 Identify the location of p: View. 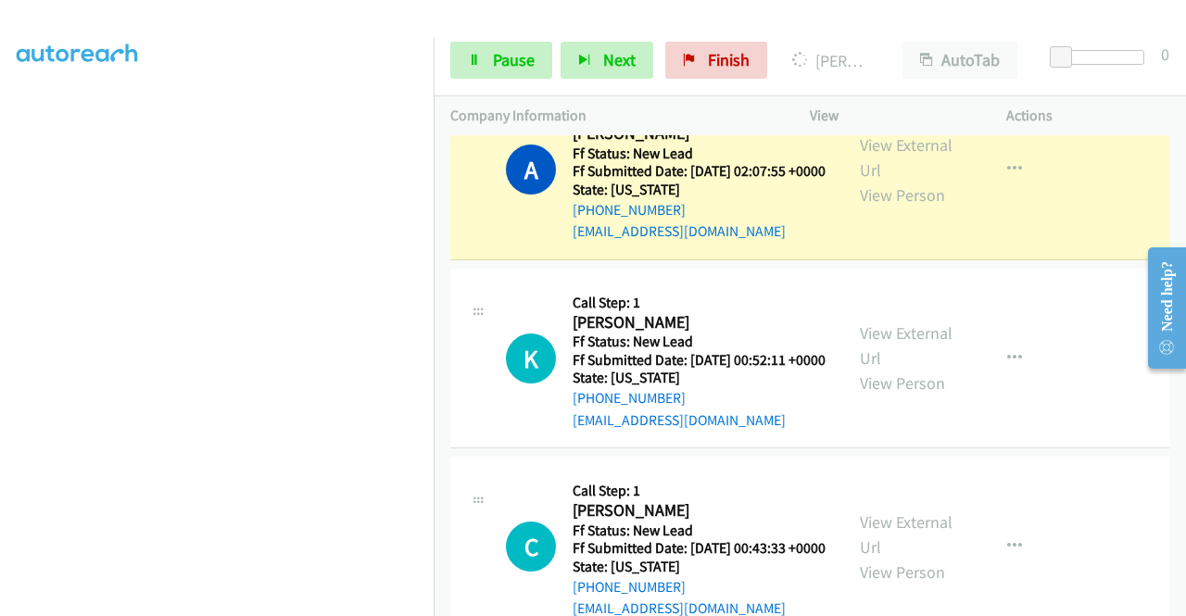
(891, 116).